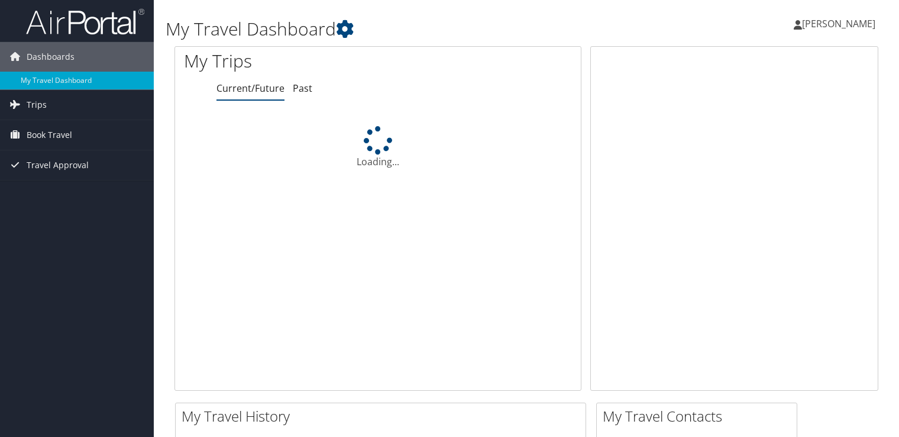 Image resolution: width=899 pixels, height=437 pixels. Describe the element at coordinates (85, 21) in the screenshot. I see `img: airportal-logo.png` at that location.